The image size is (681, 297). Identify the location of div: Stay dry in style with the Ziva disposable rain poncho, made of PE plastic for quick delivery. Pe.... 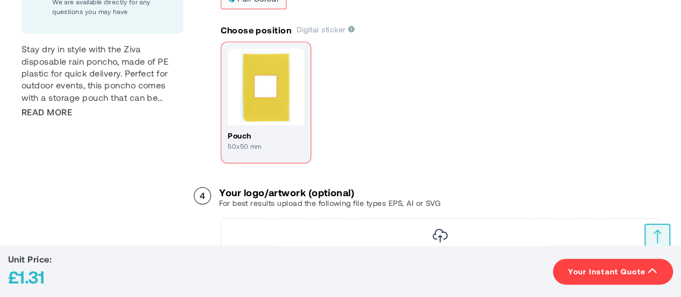
(102, 73).